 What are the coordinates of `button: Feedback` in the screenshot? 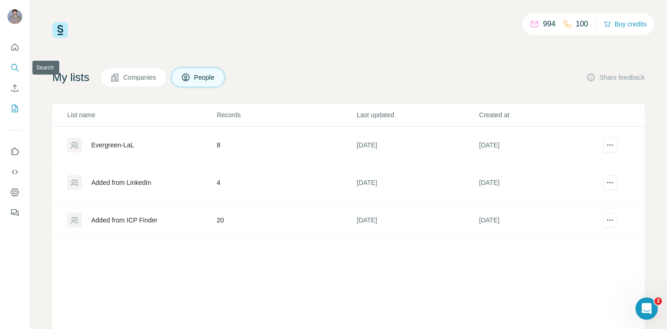 It's located at (15, 213).